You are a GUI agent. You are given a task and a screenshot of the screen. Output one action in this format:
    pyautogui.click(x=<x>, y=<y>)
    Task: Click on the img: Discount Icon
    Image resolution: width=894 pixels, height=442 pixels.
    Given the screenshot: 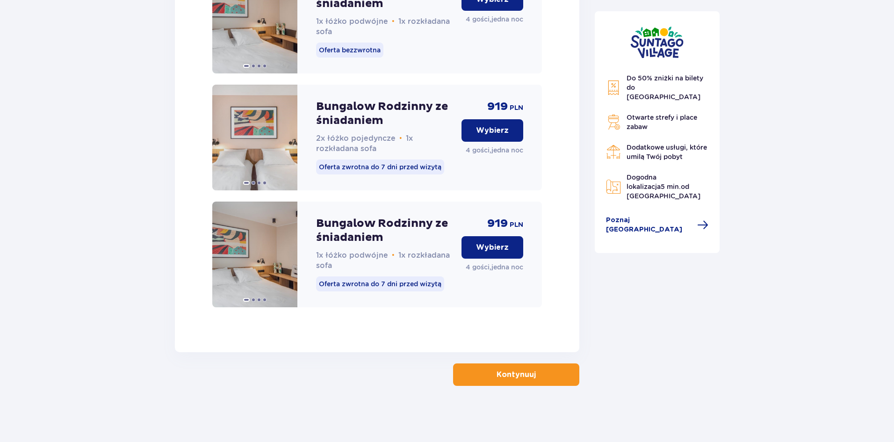 What is the action you would take?
    pyautogui.click(x=613, y=87)
    